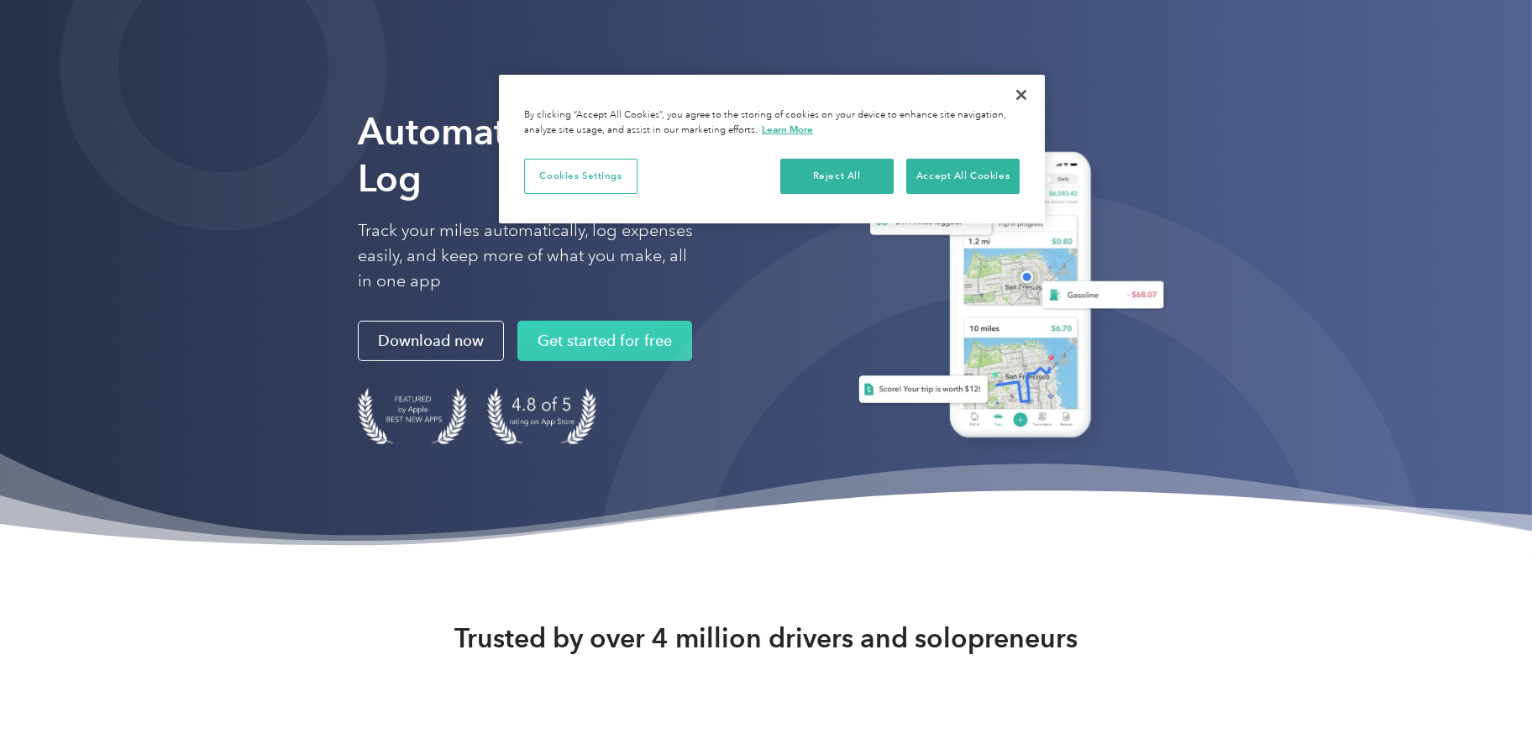 The height and width of the screenshot is (744, 1532). I want to click on div: By clicking “Accept All Cookies”, you agree to the storing of cookies on your device to enhance s..., so click(772, 123).